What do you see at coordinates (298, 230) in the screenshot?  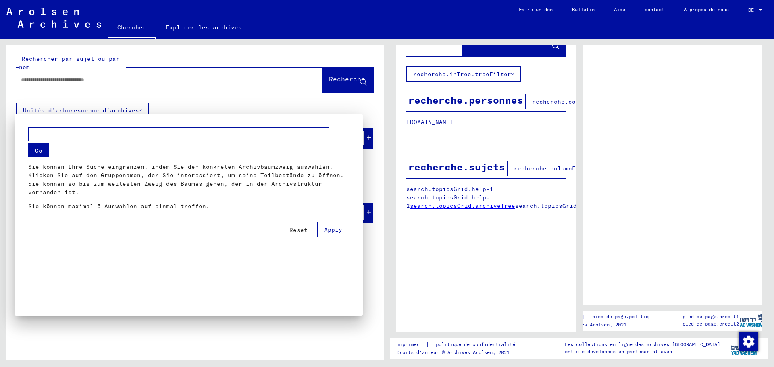 I see `button: Reset` at bounding box center [298, 230].